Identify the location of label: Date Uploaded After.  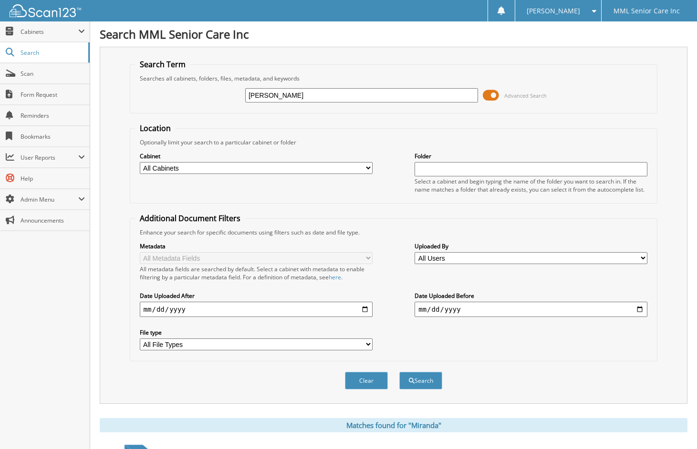
(256, 296).